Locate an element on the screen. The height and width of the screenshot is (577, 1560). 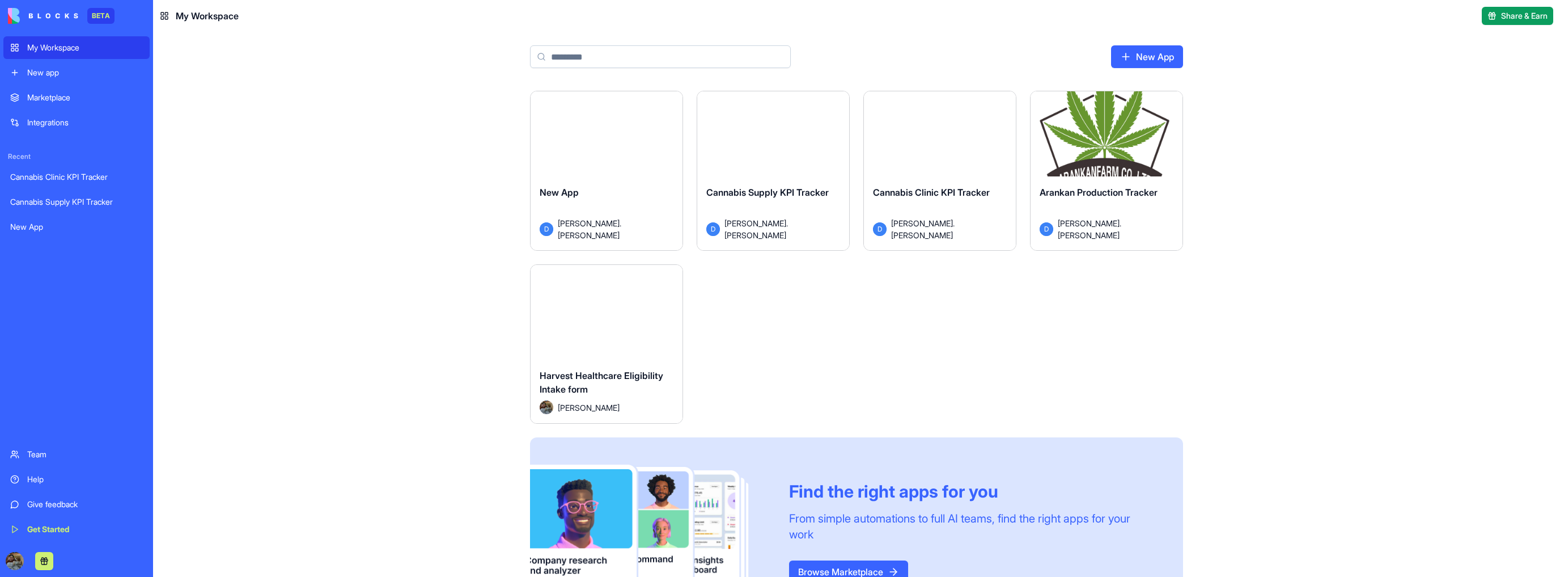
span: Cannabis Clinic KPI Tracker is located at coordinates (932, 192).